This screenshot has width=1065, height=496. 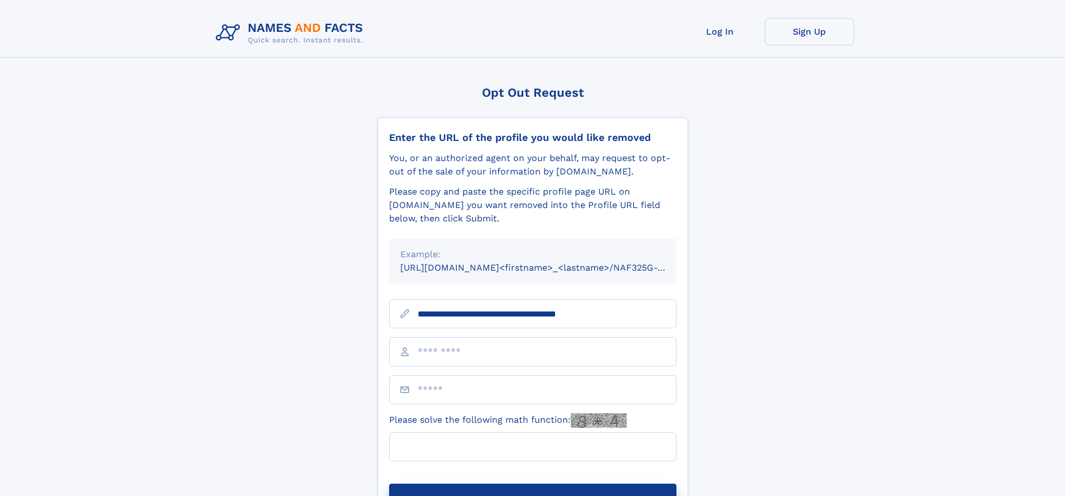 What do you see at coordinates (533, 138) in the screenshot?
I see `div: Enter the URL of the profile you would like removed` at bounding box center [533, 138].